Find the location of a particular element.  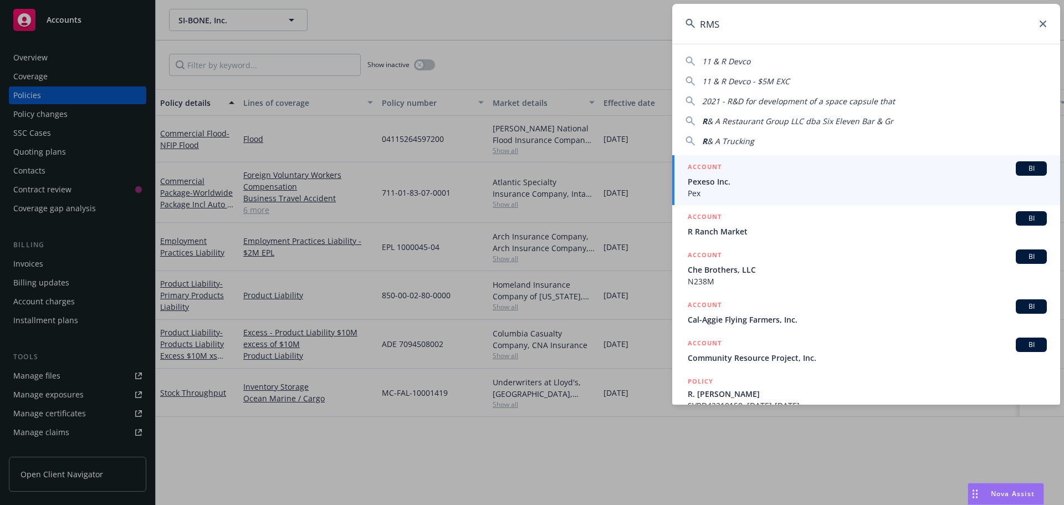

a: ACCOUNTBIR Ranch Market is located at coordinates (866, 224).